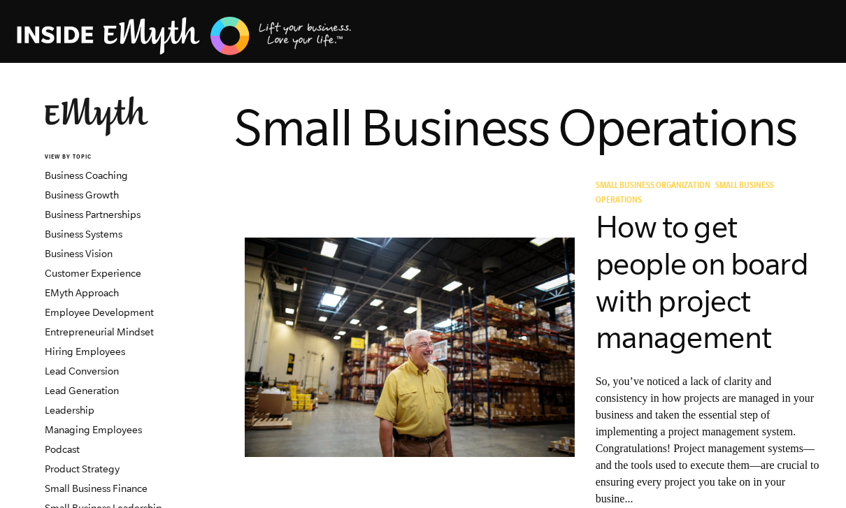  I want to click on a: Business Vision, so click(78, 254).